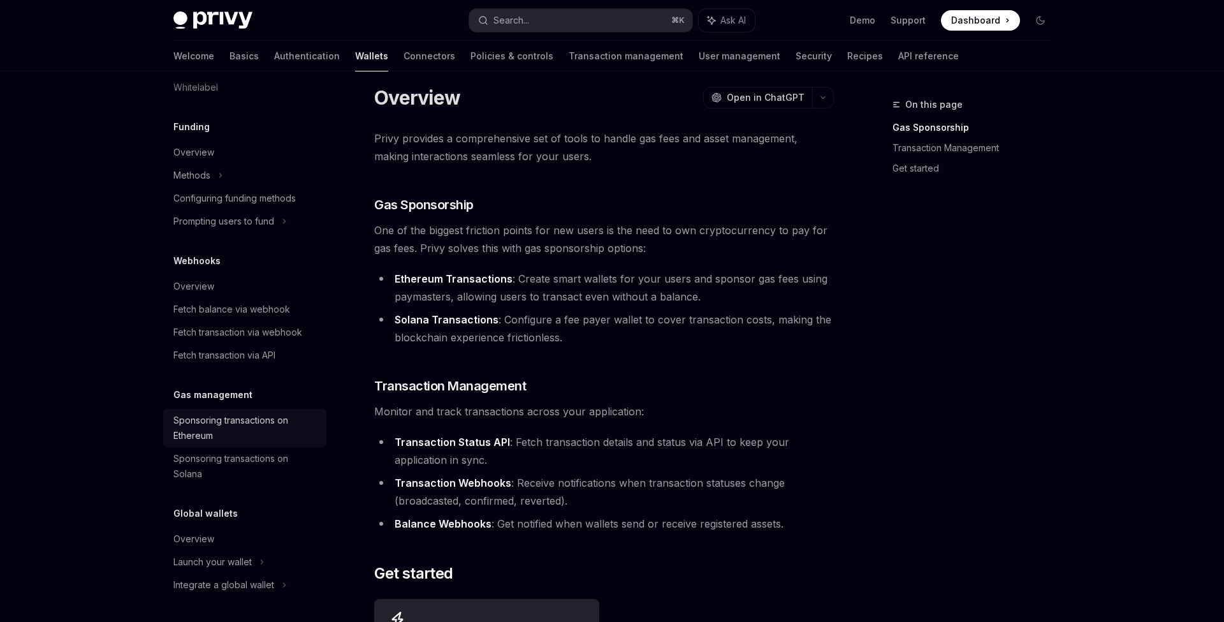  Describe the element at coordinates (307, 56) in the screenshot. I see `a: Authentication` at that location.